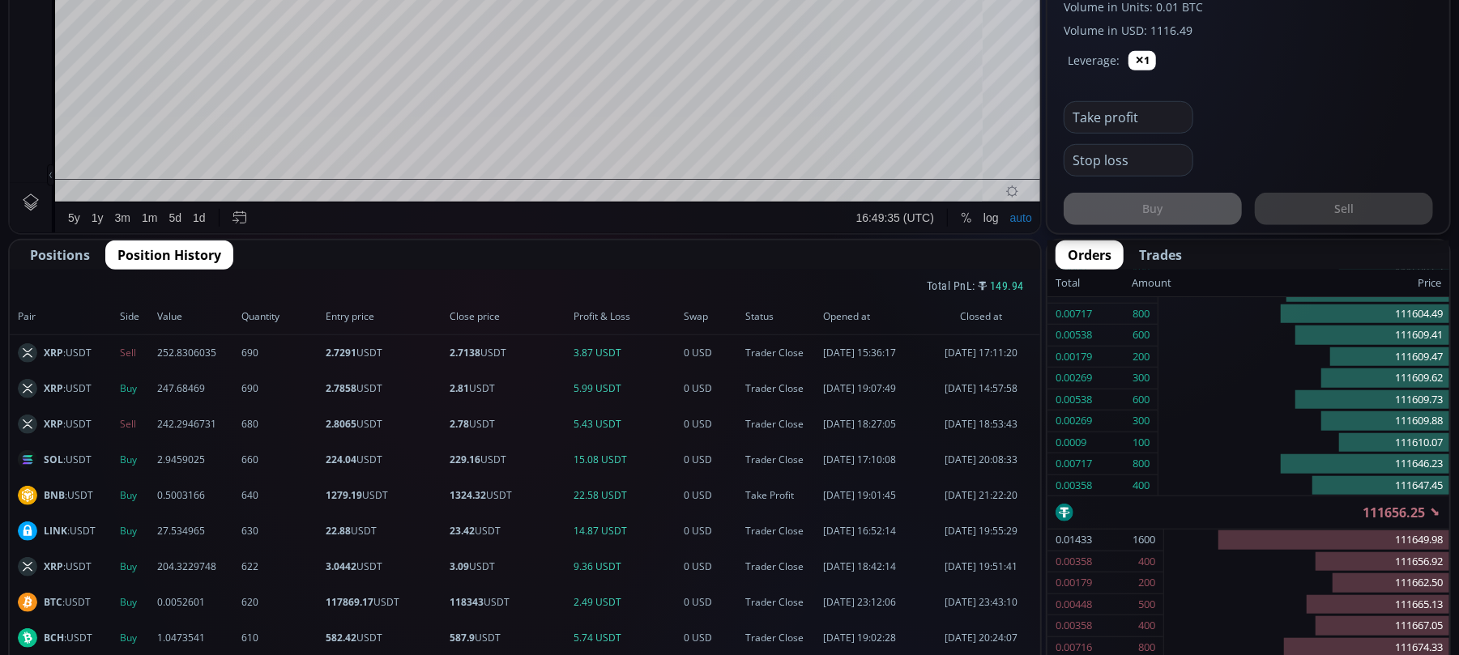 The height and width of the screenshot is (655, 1459). What do you see at coordinates (386, 45) in the screenshot?
I see `div: C` at bounding box center [386, 45].